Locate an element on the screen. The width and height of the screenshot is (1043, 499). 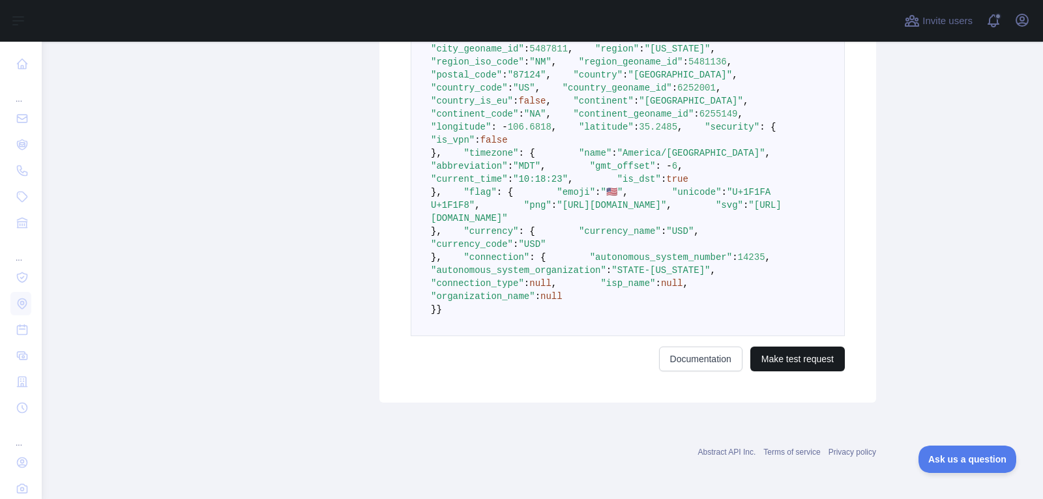
span: "region" is located at coordinates (617, 49).